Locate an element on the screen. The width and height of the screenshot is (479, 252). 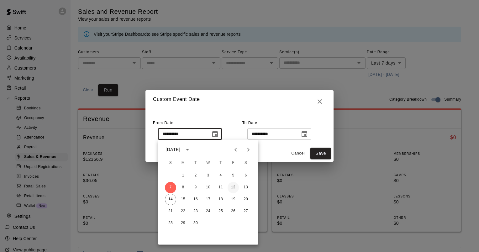
button: 24 is located at coordinates (208, 212).